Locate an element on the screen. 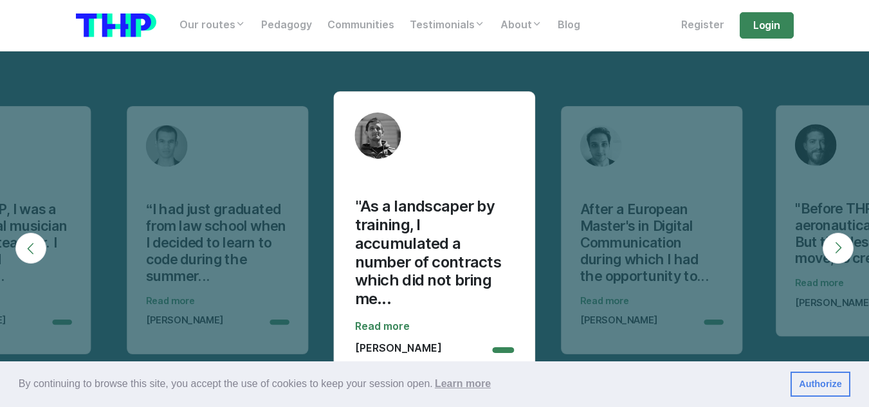 The height and width of the screenshot is (407, 869). a: Our routes is located at coordinates (212, 25).